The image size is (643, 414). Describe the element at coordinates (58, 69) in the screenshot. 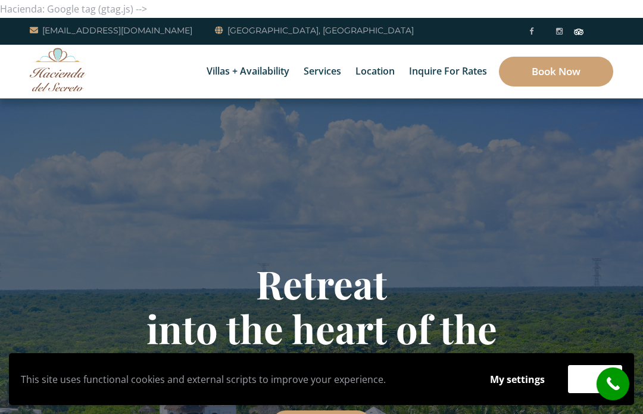

I see `img: Awesome Logo` at that location.